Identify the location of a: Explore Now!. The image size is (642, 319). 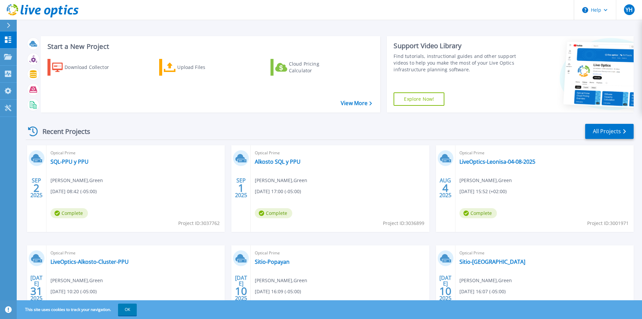
(419, 99).